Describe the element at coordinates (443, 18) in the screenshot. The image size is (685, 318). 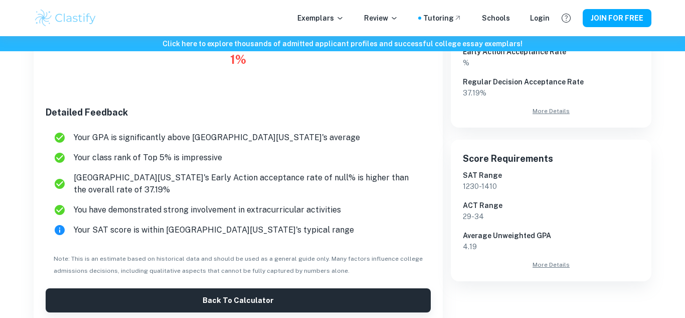
I see `a: Tutoring` at that location.